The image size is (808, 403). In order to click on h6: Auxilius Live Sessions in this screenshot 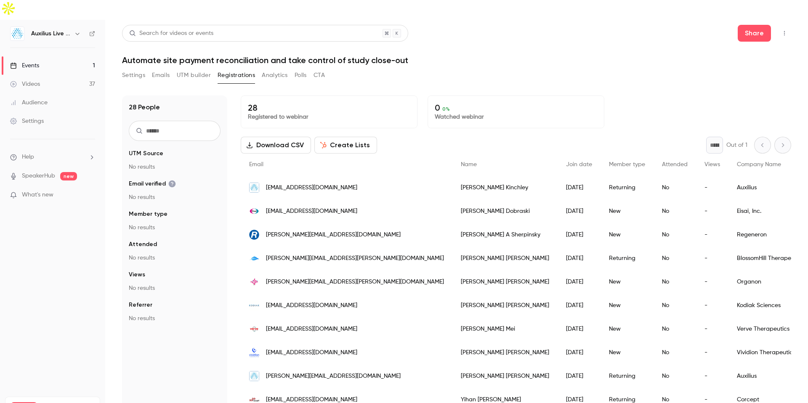, I will do `click(51, 34)`.